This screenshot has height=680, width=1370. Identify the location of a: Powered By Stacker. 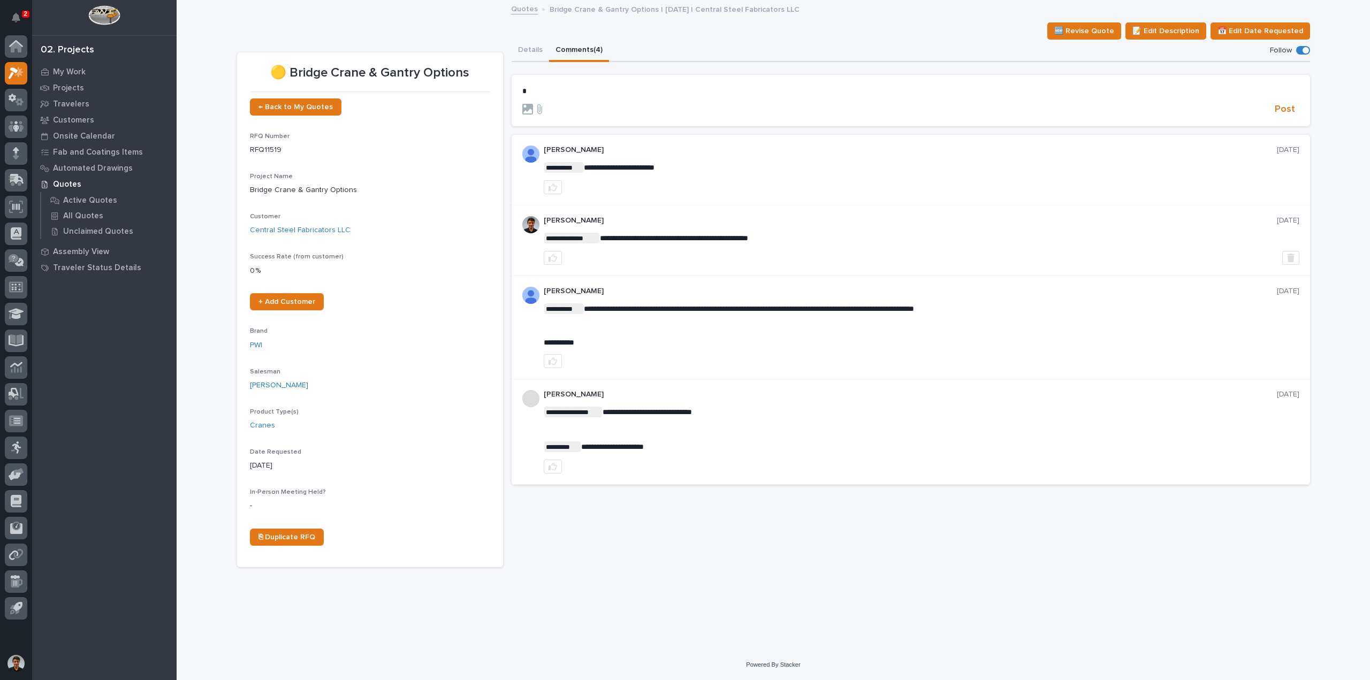
(773, 665).